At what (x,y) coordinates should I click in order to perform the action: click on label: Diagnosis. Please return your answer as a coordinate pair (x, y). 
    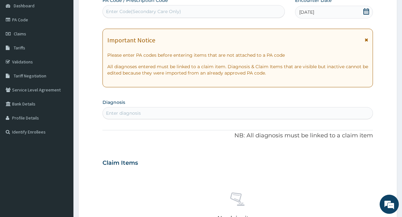
    Looking at the image, I should click on (114, 102).